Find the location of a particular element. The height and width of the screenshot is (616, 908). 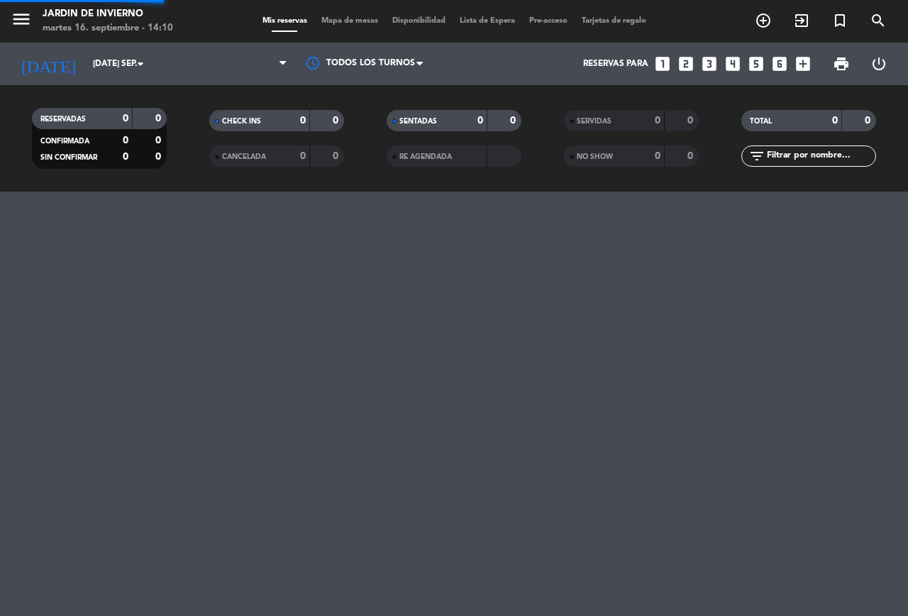

div: JARDIN DE INVIERNO is located at coordinates (108, 14).